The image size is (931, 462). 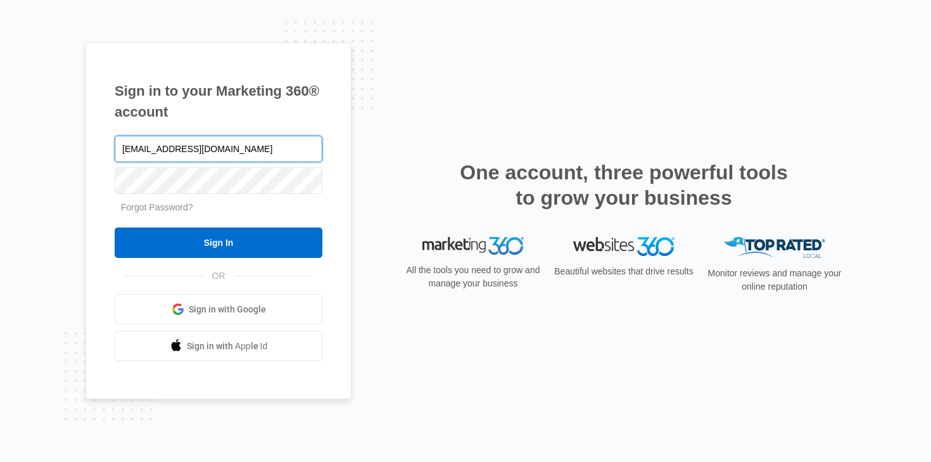 What do you see at coordinates (473, 277) in the screenshot?
I see `p: All the tools you need to grow and manage your business` at bounding box center [473, 277].